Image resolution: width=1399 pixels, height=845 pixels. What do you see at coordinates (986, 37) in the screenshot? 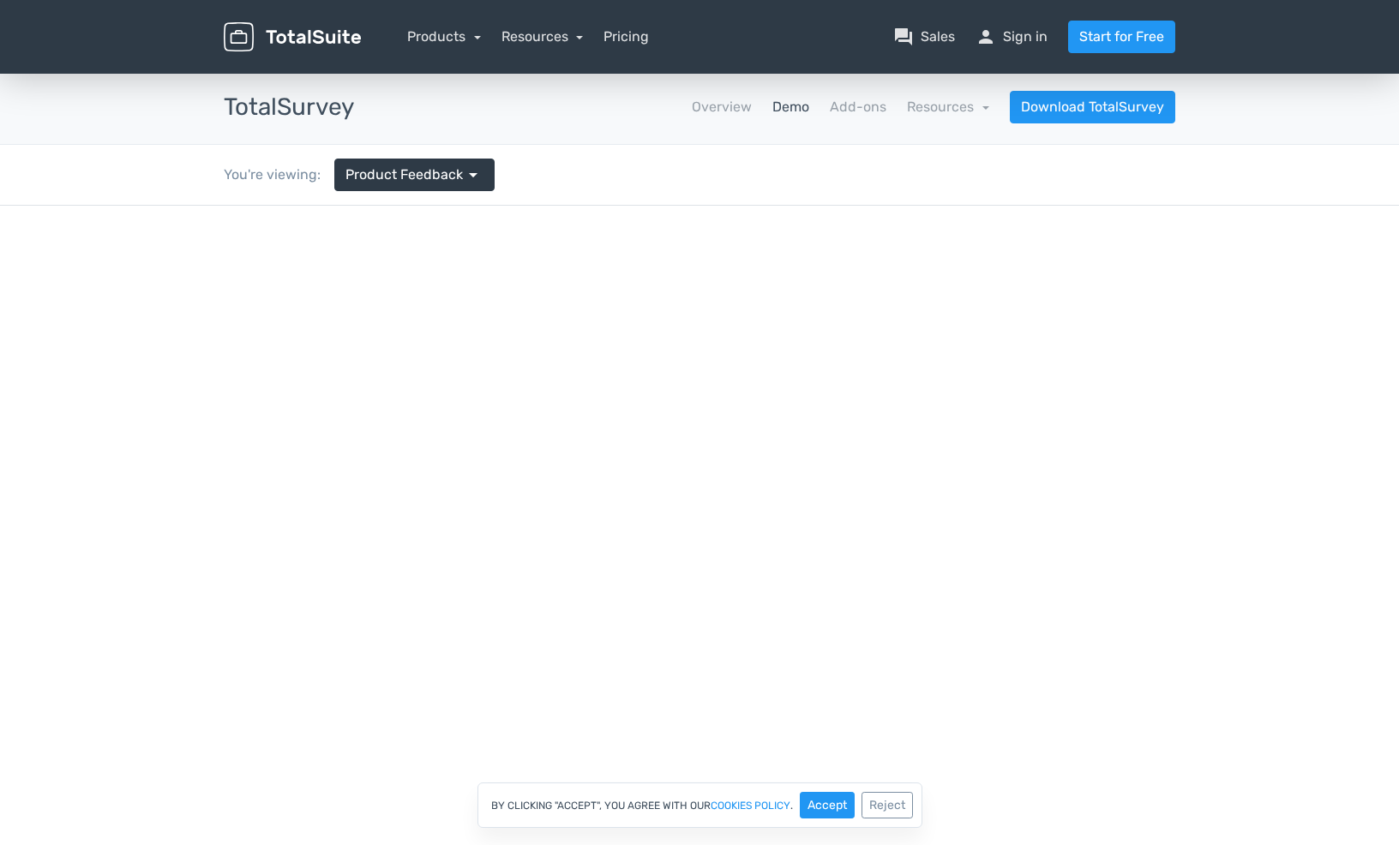
I see `span: person` at bounding box center [986, 37].